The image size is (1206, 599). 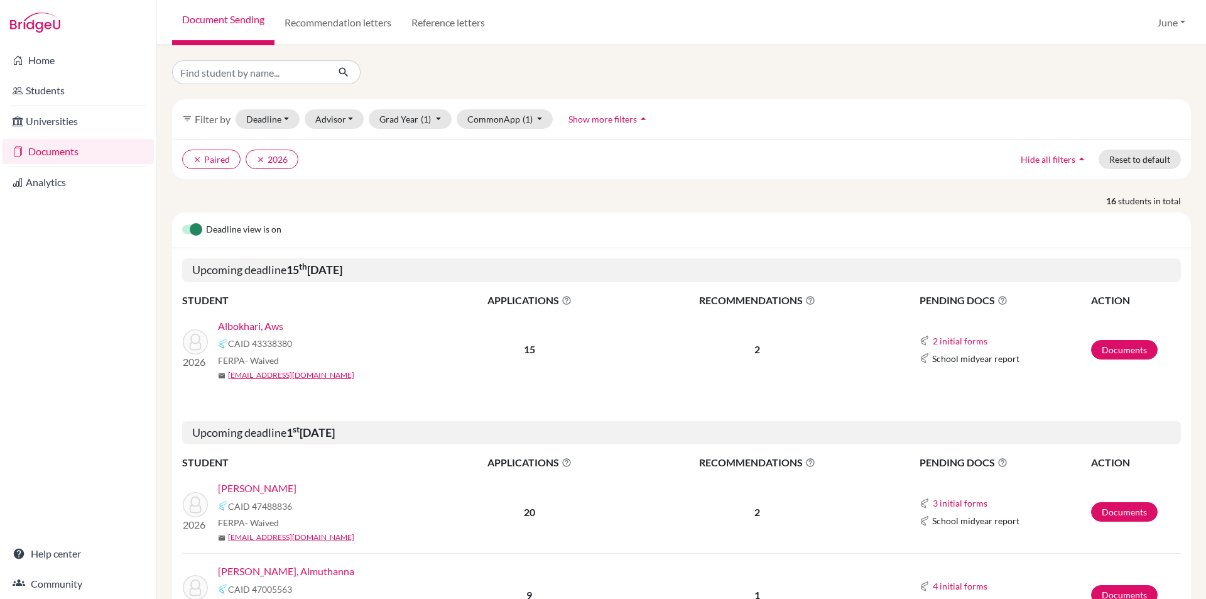 What do you see at coordinates (1054, 159) in the screenshot?
I see `button: Hide all filtersarrow_drop_up` at bounding box center [1054, 159].